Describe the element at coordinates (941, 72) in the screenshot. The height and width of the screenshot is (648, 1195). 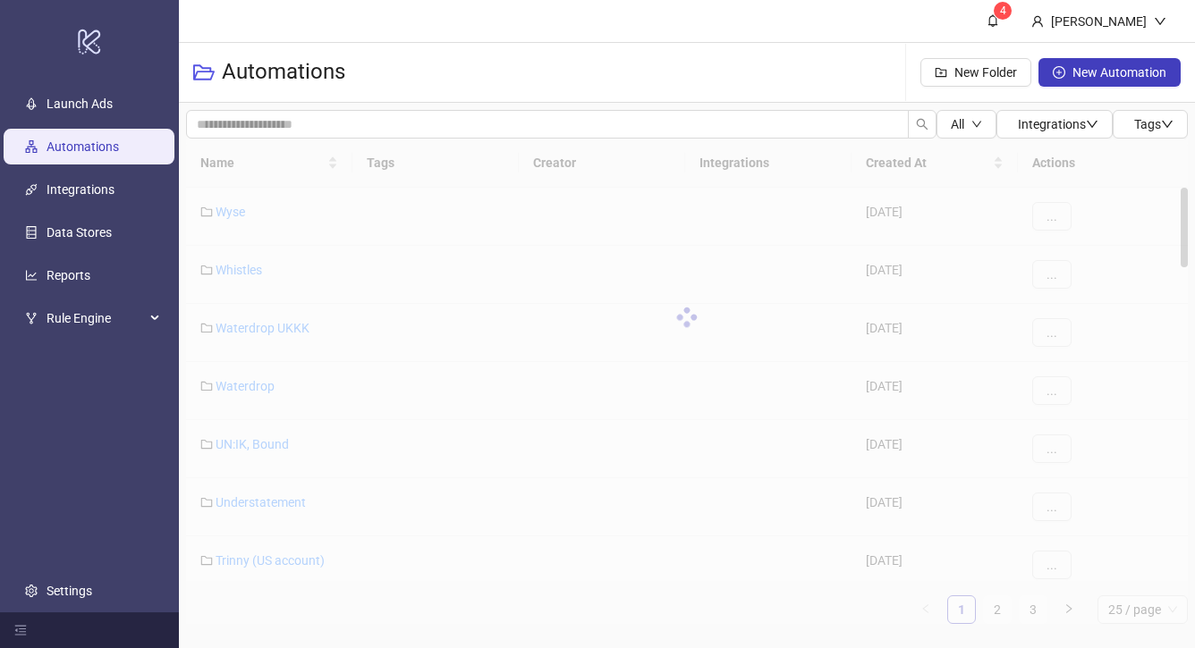
I see `span: folder-add` at that location.